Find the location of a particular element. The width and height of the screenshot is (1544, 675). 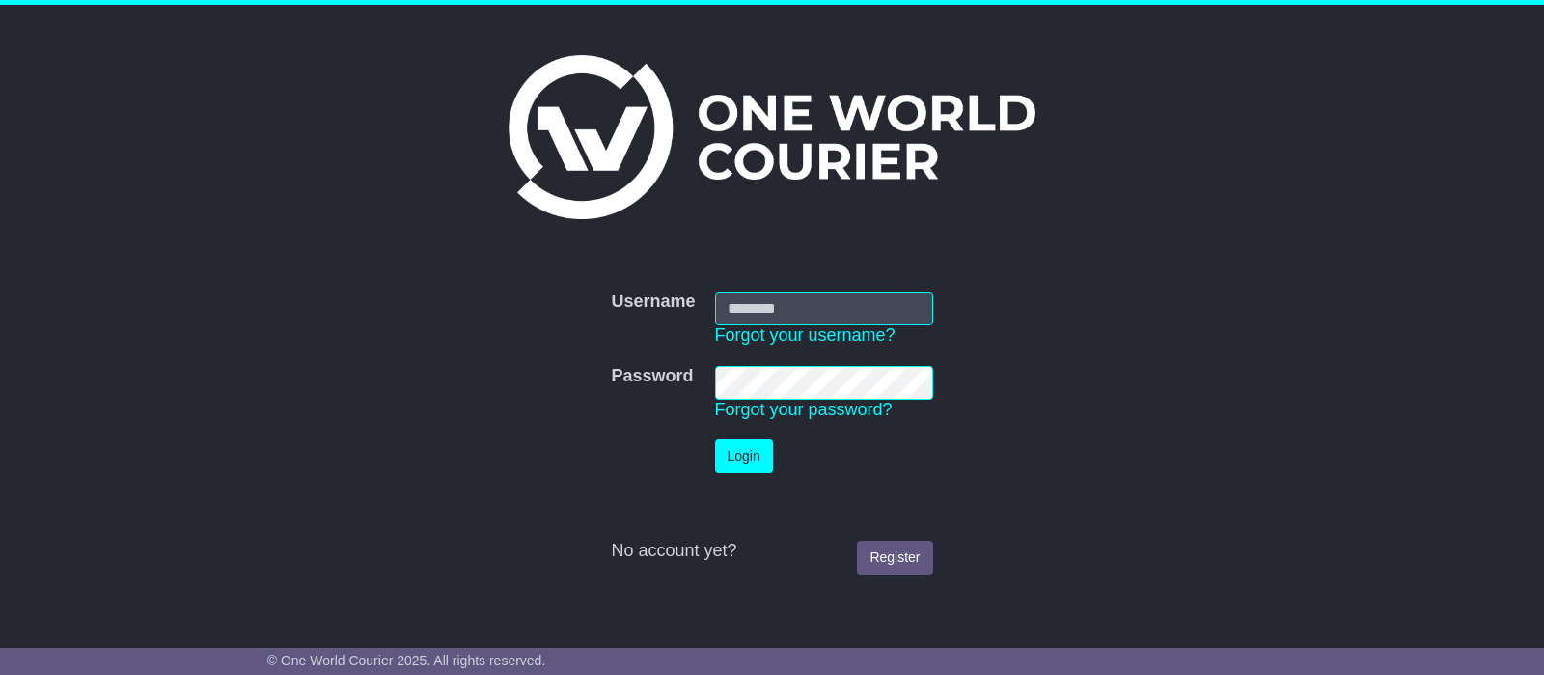

a: Forgot your username? is located at coordinates (805, 335).